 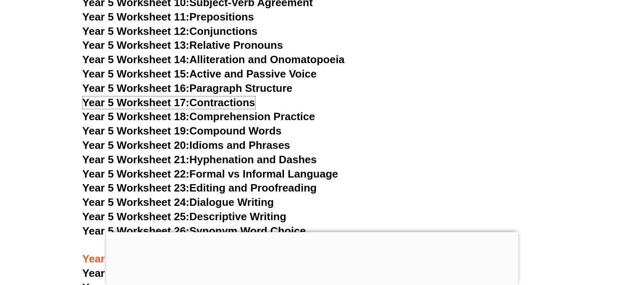 I want to click on a: Year 5 Worksheet 18:Comprehension Practice, so click(x=199, y=117).